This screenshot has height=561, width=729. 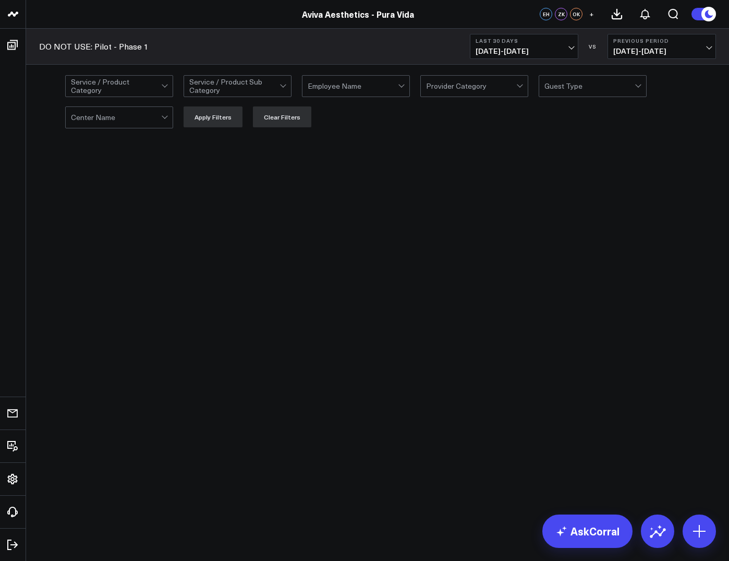 I want to click on div: VS, so click(x=593, y=46).